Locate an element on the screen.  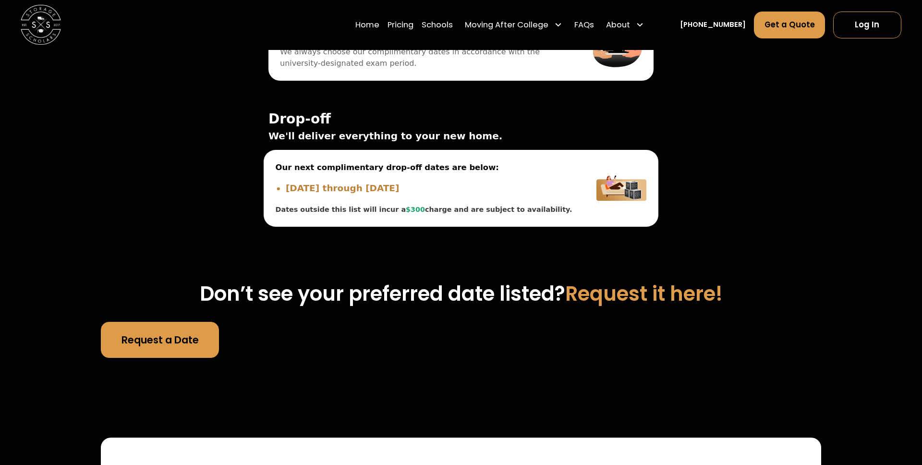
span: Request it here! is located at coordinates (644, 293).